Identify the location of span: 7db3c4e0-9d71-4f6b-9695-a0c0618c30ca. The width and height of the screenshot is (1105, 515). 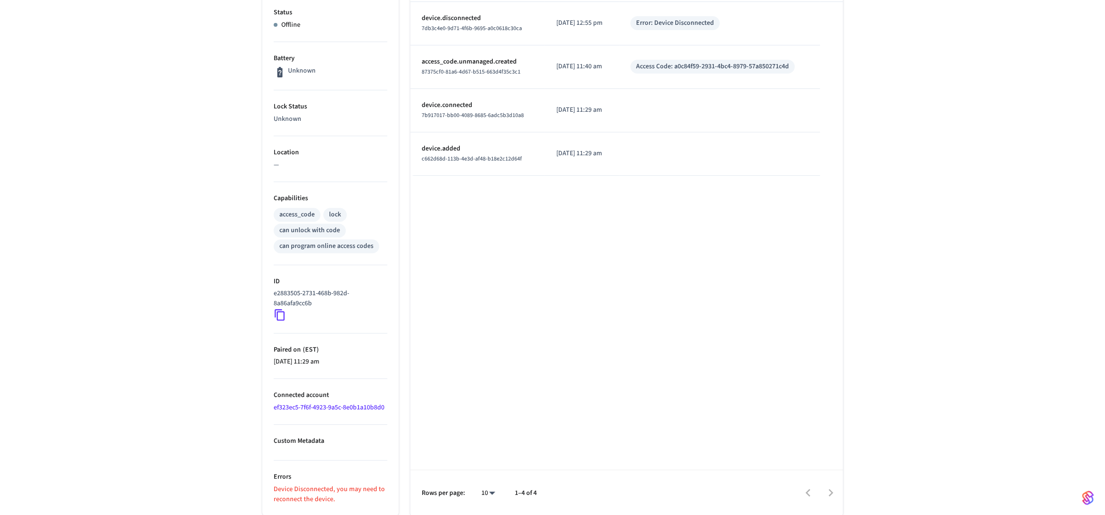
(472, 28).